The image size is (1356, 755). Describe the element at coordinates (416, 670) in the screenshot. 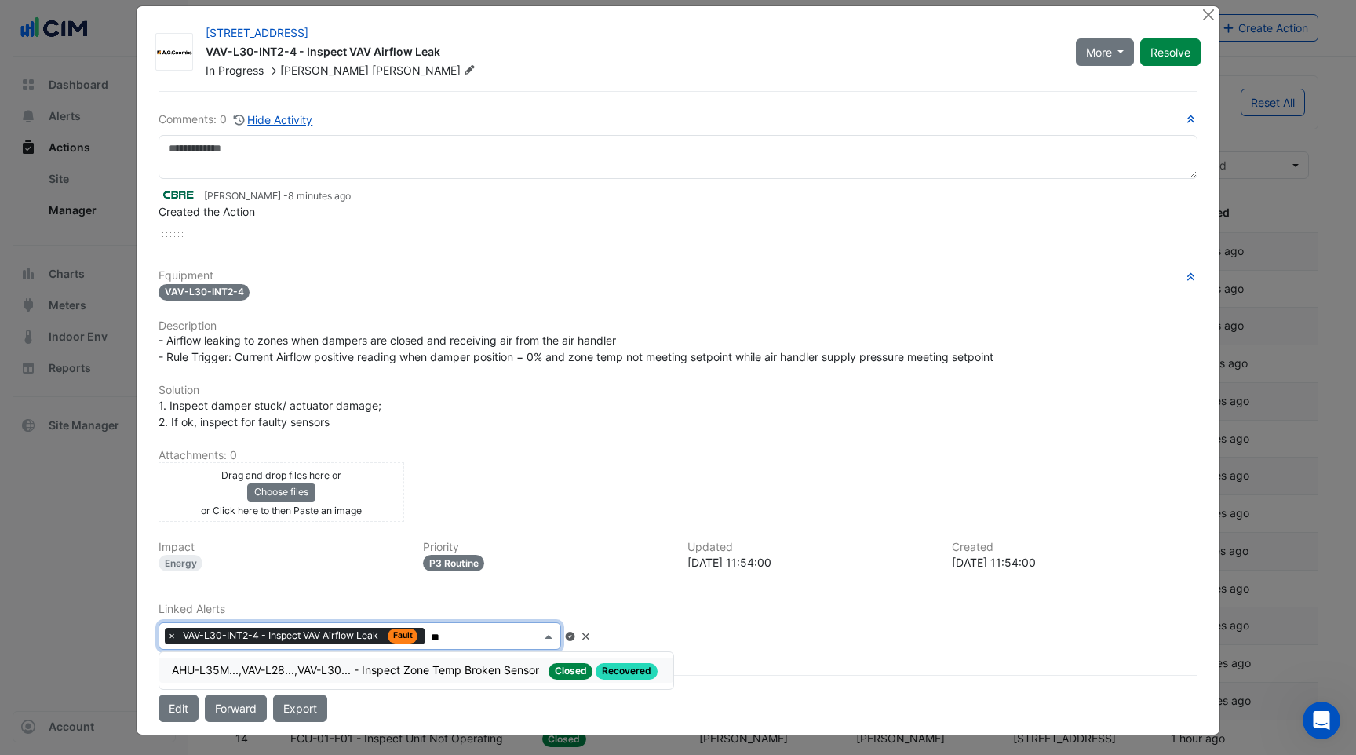

I see `div: Options List` at that location.